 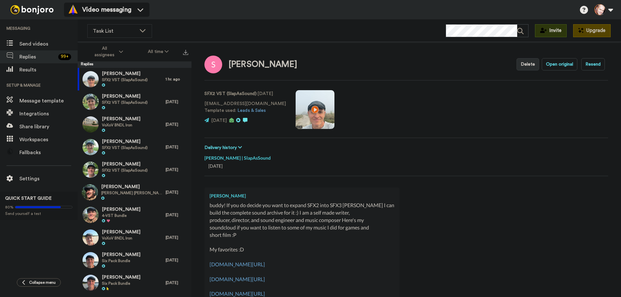 What do you see at coordinates (49, 70) in the screenshot?
I see `span: Results` at bounding box center [49, 70].